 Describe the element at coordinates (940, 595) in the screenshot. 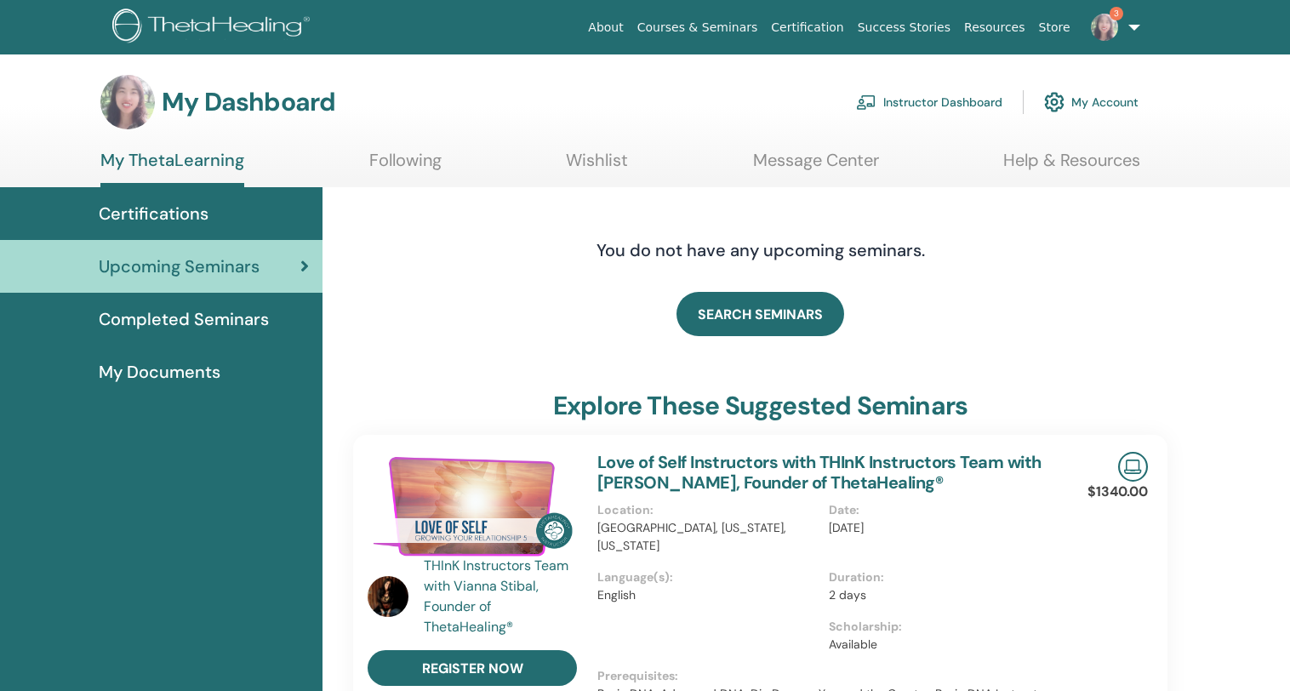

I see `p: 2 days` at that location.